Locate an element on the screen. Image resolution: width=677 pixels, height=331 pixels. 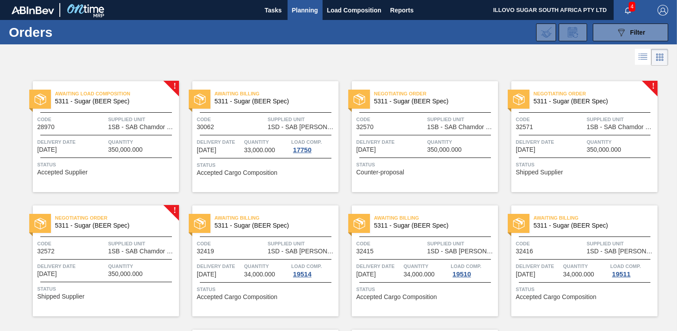
a: Load Comp.19511 is located at coordinates (633, 270).